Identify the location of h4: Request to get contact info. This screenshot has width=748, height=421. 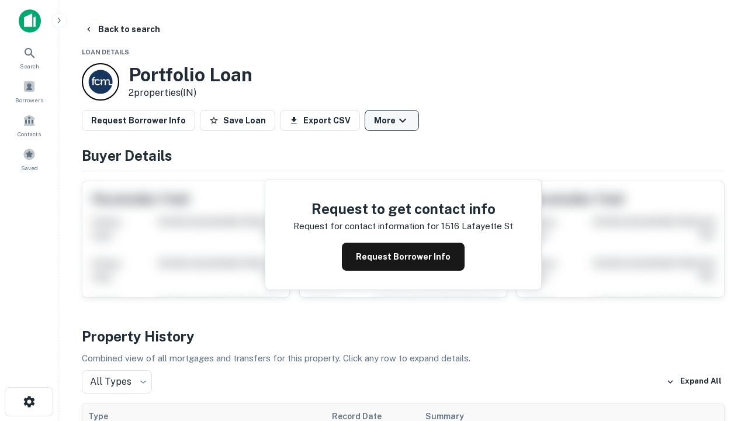
(403, 209).